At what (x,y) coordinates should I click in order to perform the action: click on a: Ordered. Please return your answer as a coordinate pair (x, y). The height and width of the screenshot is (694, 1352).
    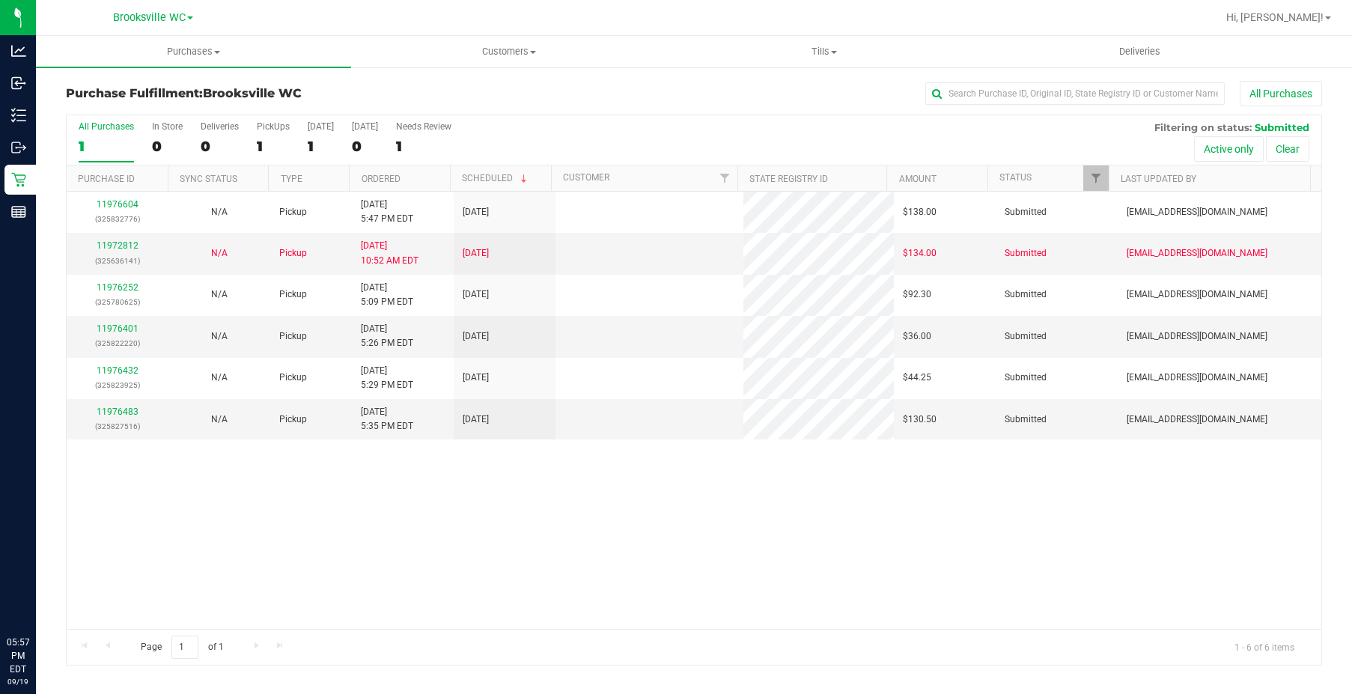
    Looking at the image, I should click on (381, 179).